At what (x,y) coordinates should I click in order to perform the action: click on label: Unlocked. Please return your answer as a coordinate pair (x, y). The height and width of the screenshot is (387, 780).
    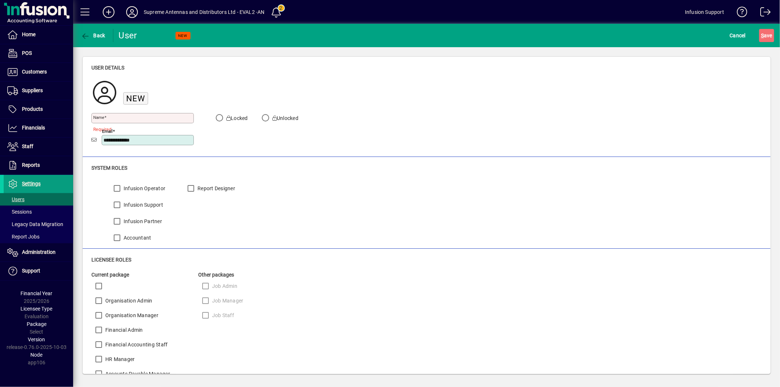
    Looking at the image, I should click on (284, 118).